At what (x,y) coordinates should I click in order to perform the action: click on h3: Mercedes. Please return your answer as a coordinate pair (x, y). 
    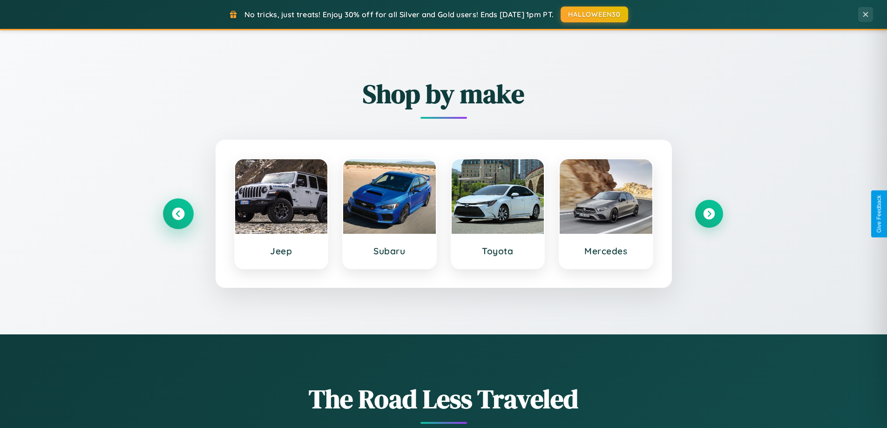
    Looking at the image, I should click on (606, 251).